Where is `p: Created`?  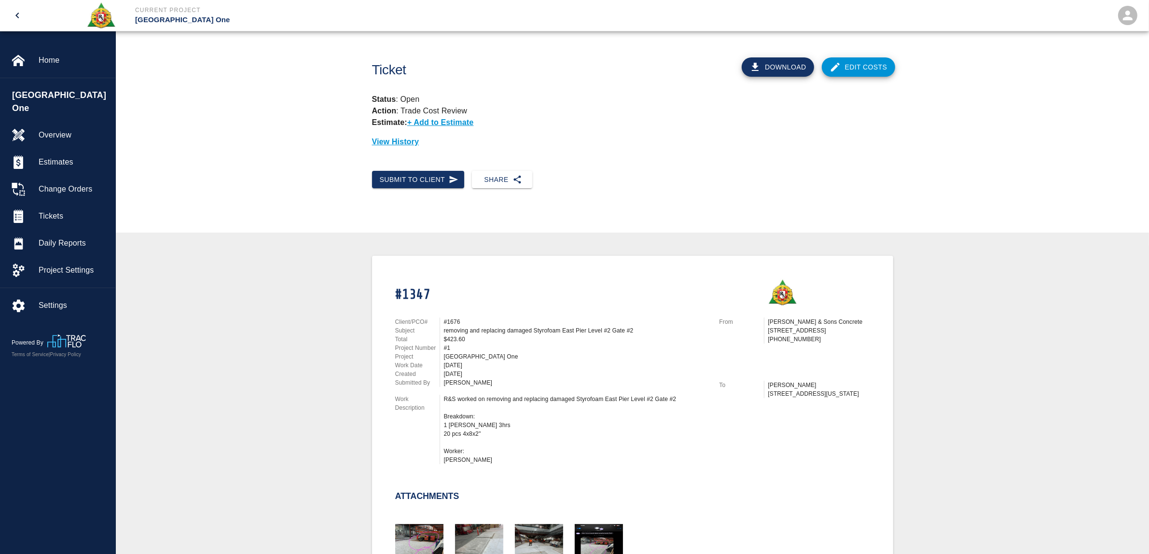
p: Created is located at coordinates (417, 374).